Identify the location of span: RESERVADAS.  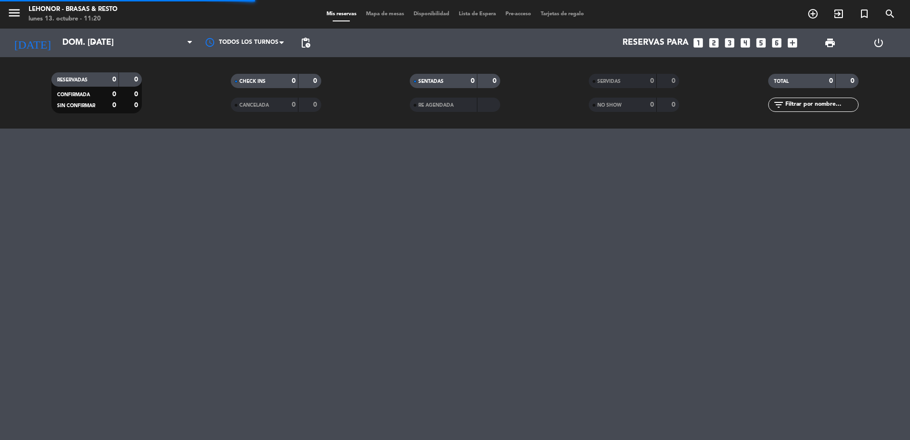
(72, 80).